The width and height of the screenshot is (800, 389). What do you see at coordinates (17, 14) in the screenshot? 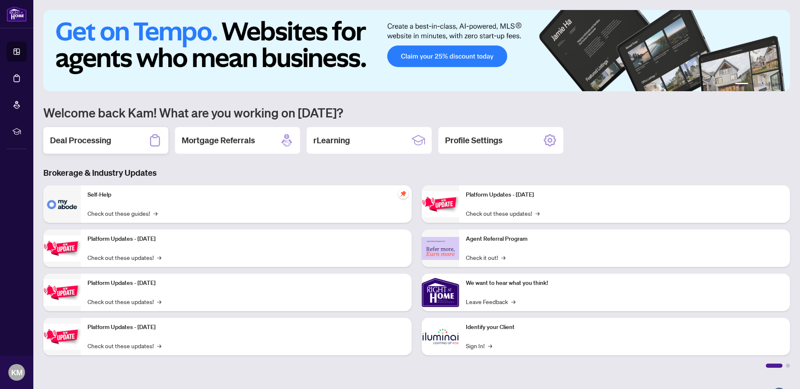
I see `img: logo` at bounding box center [17, 14].